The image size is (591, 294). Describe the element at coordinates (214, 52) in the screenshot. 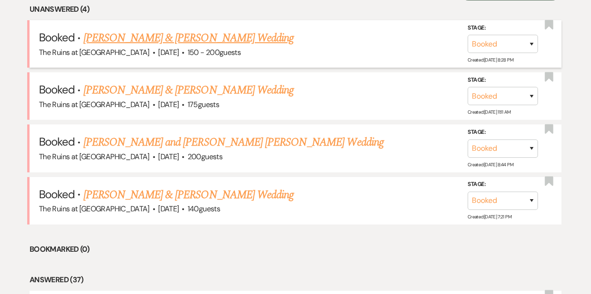

I see `span: 150 - 200 guests` at that location.